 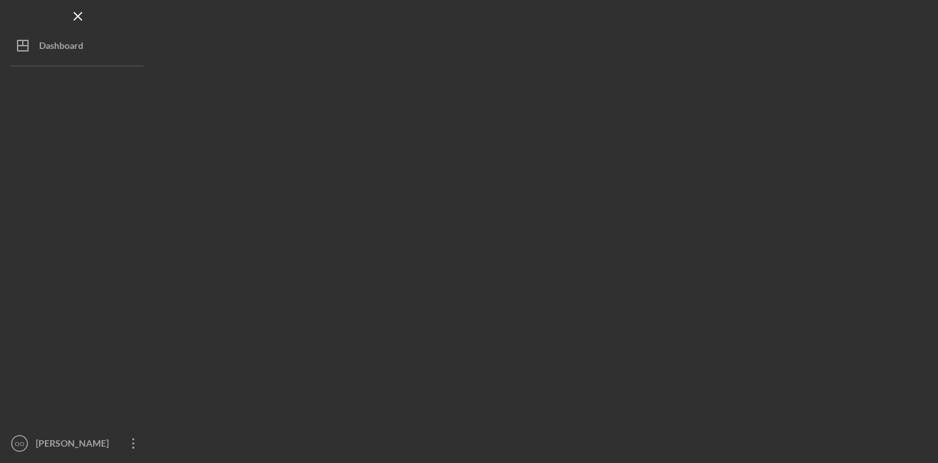 What do you see at coordinates (61, 47) in the screenshot?
I see `div: Dashboard` at bounding box center [61, 47].